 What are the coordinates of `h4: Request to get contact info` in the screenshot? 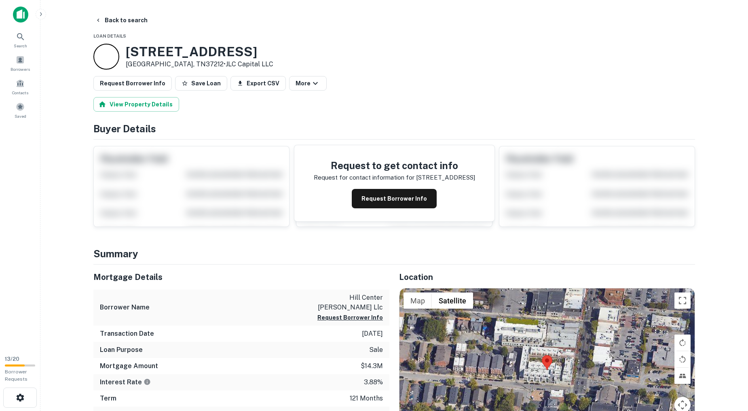 It's located at (394, 165).